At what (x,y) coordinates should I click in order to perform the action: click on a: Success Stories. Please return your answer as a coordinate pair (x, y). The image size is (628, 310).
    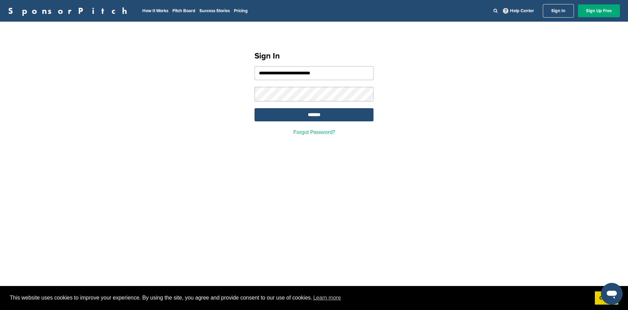
    Looking at the image, I should click on (215, 11).